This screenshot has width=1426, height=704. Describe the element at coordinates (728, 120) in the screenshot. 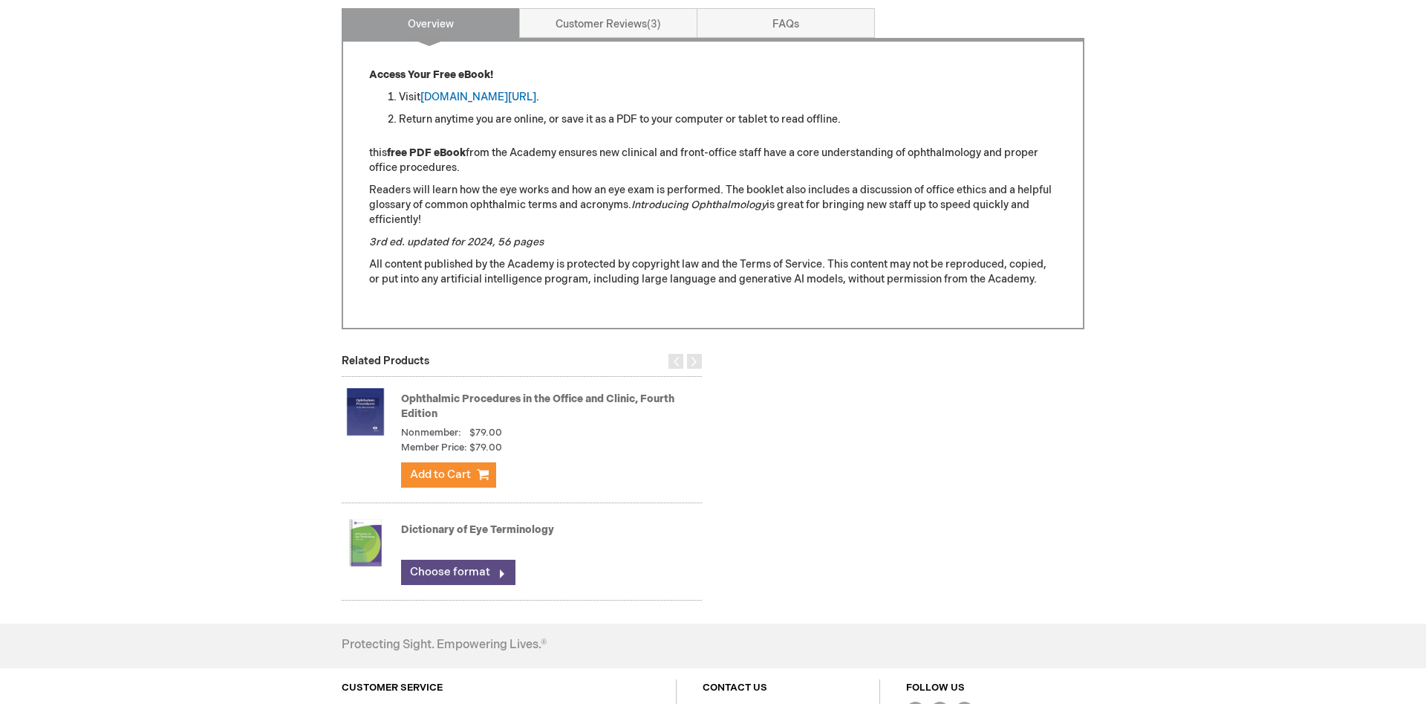

I see `li: Return anytime you are online, or save it as a PDF to your computer or tablet to read offline.` at that location.